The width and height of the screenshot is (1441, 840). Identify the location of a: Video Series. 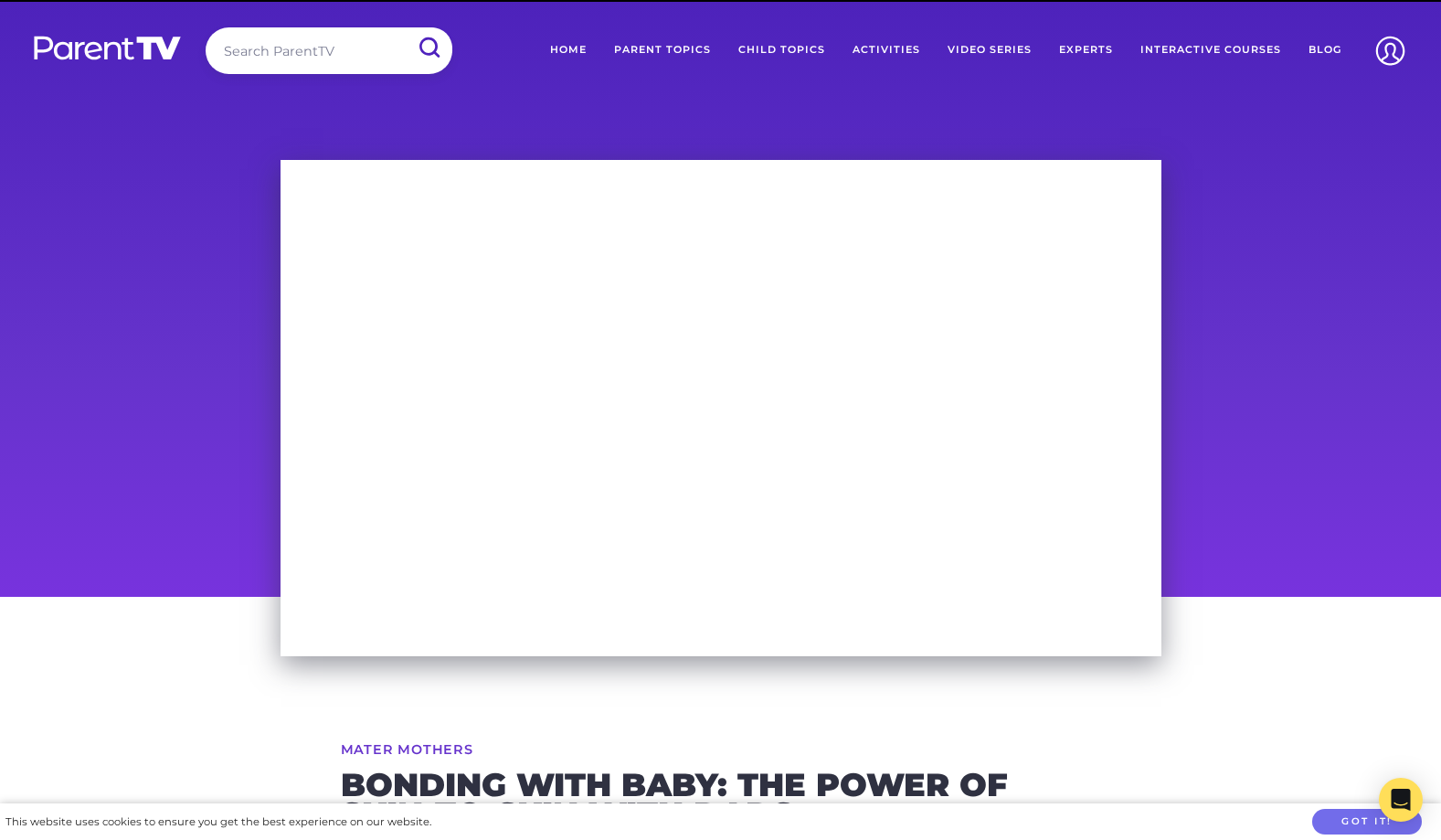
(990, 50).